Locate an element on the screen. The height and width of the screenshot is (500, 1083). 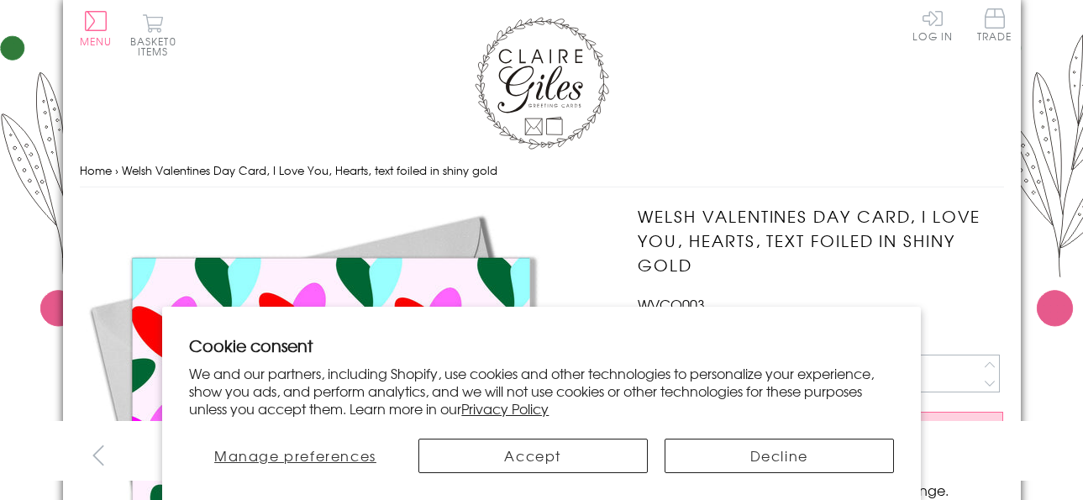
img: Claire Giles Greetings Cards is located at coordinates (542, 83).